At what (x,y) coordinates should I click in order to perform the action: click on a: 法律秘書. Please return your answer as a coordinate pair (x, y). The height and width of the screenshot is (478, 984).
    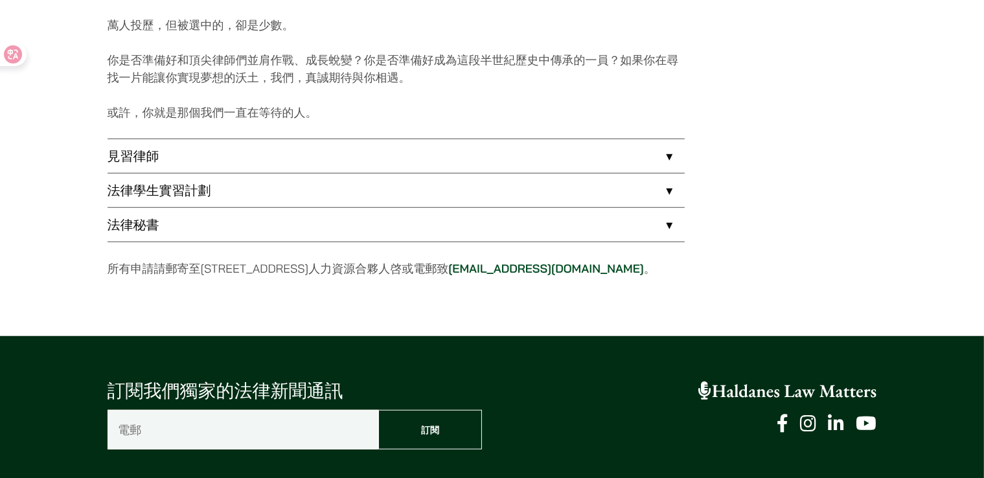
    Looking at the image, I should click on (396, 225).